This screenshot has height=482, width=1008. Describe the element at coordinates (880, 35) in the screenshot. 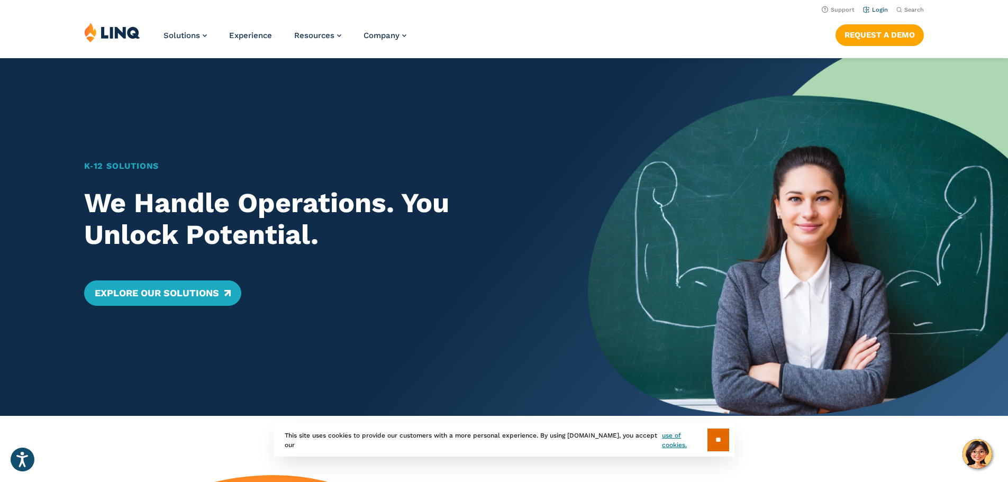

I see `a: Request a Demo` at that location.